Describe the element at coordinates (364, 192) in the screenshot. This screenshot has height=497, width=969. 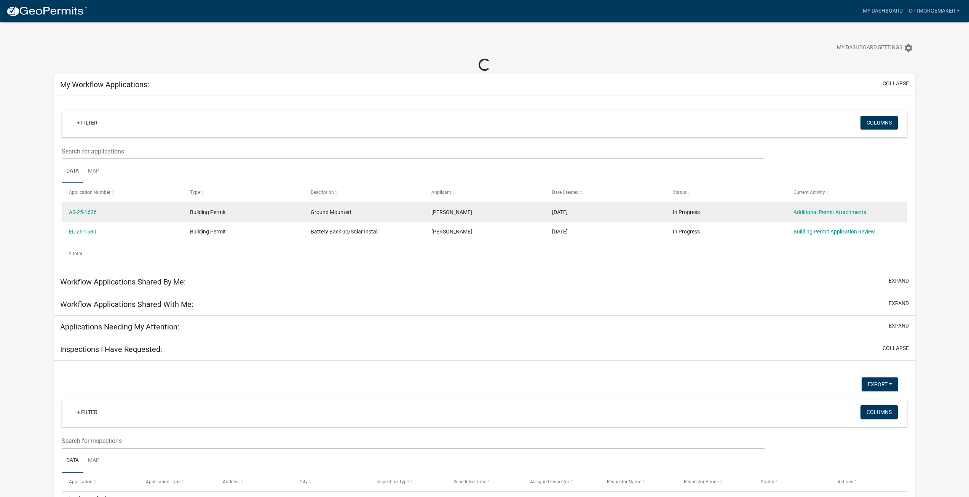
I see `datatable-header-cell: Description` at that location.